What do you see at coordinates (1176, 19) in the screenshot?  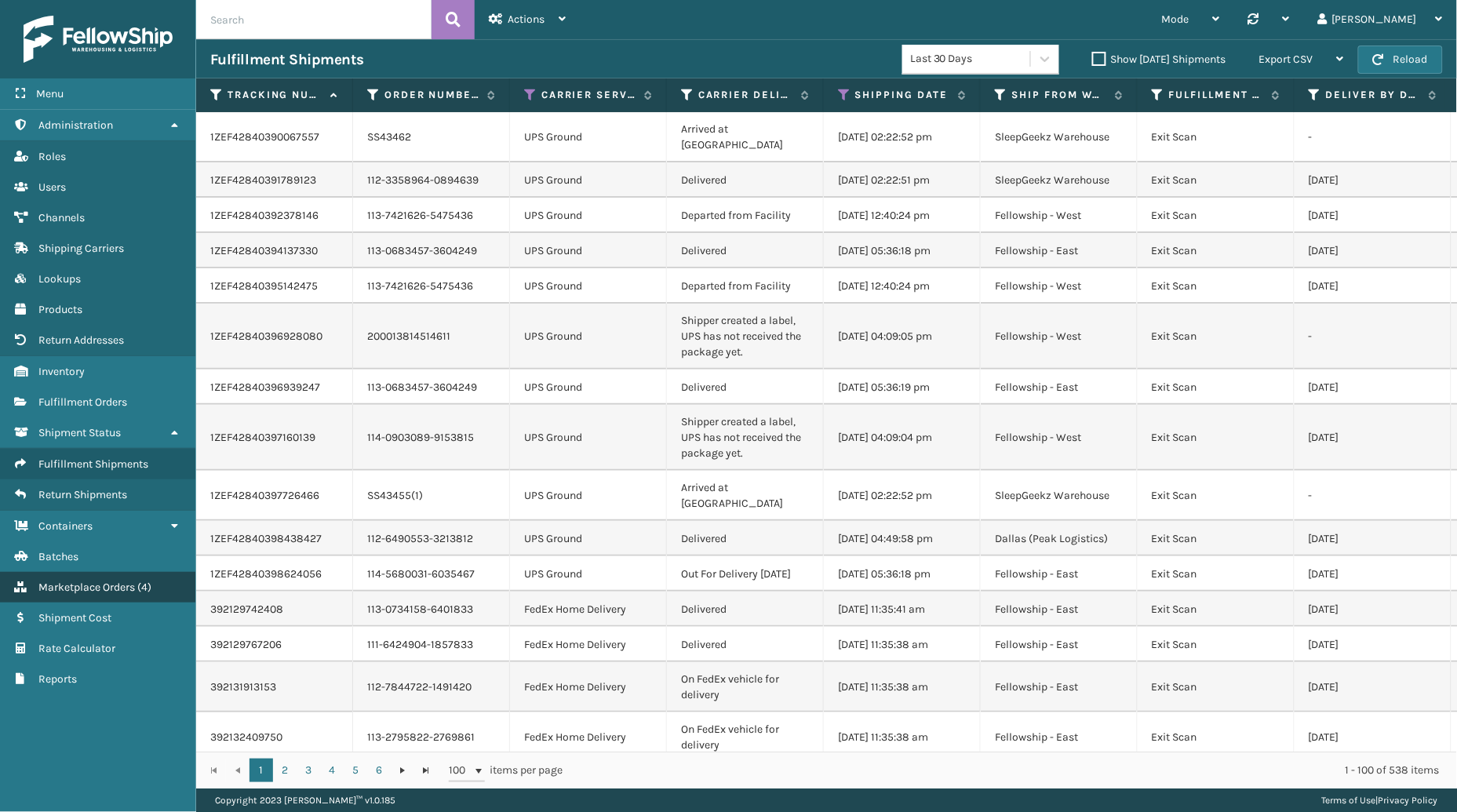 I see `span: Mode` at bounding box center [1176, 19].